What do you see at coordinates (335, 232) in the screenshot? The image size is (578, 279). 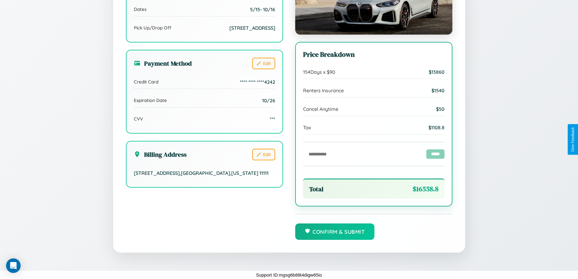 I see `button: Confirm & Submit` at bounding box center [335, 232].